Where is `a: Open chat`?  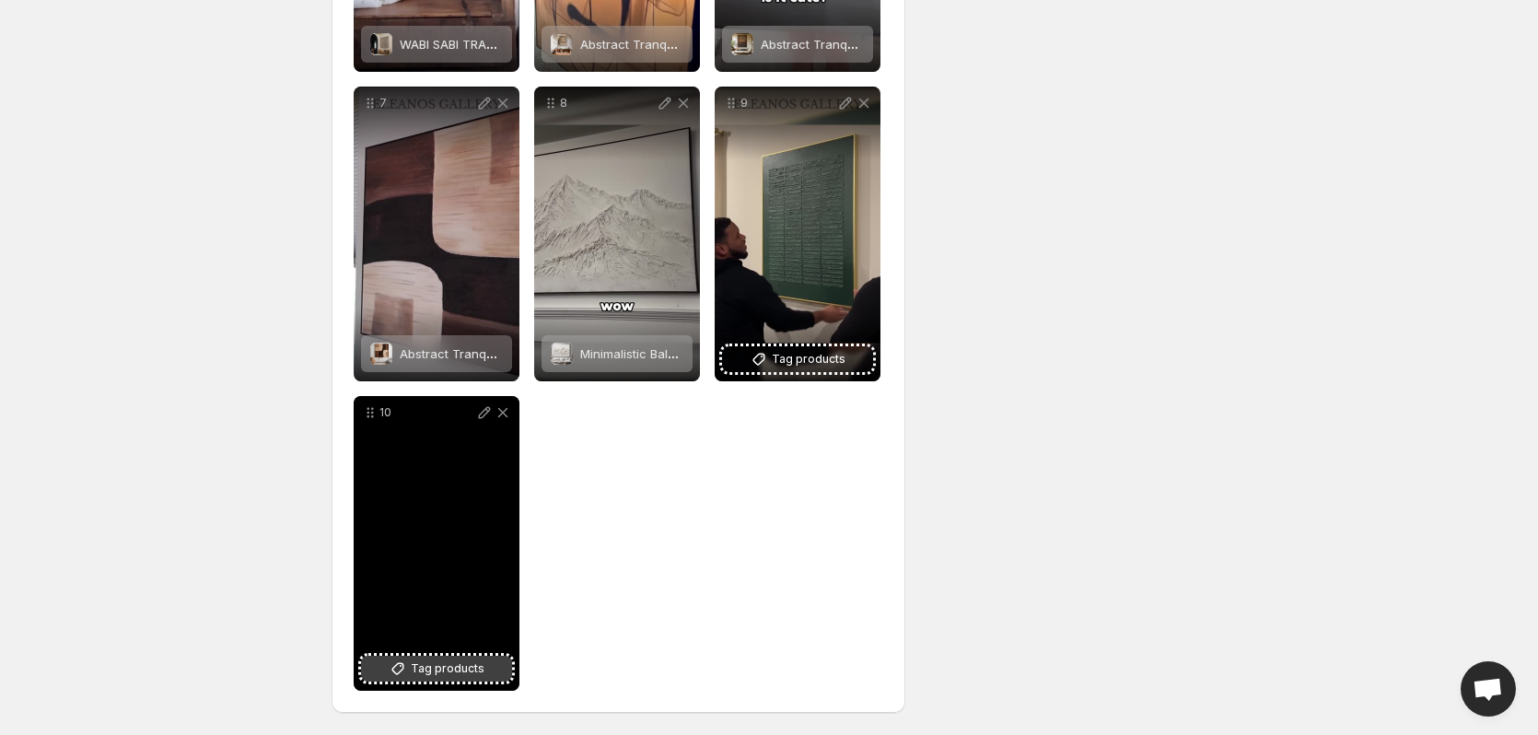
a: Open chat is located at coordinates (1488, 689).